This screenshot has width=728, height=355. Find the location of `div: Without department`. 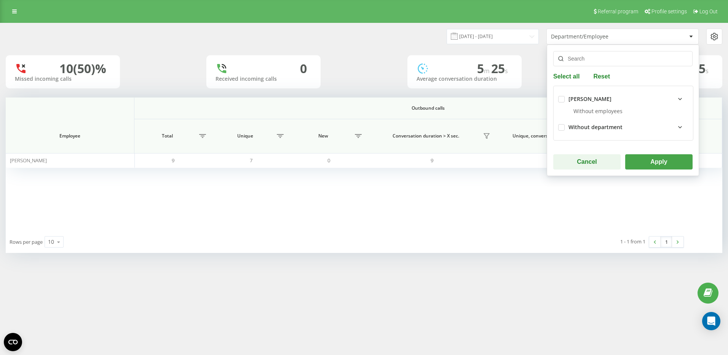

div: Without department is located at coordinates (596, 127).